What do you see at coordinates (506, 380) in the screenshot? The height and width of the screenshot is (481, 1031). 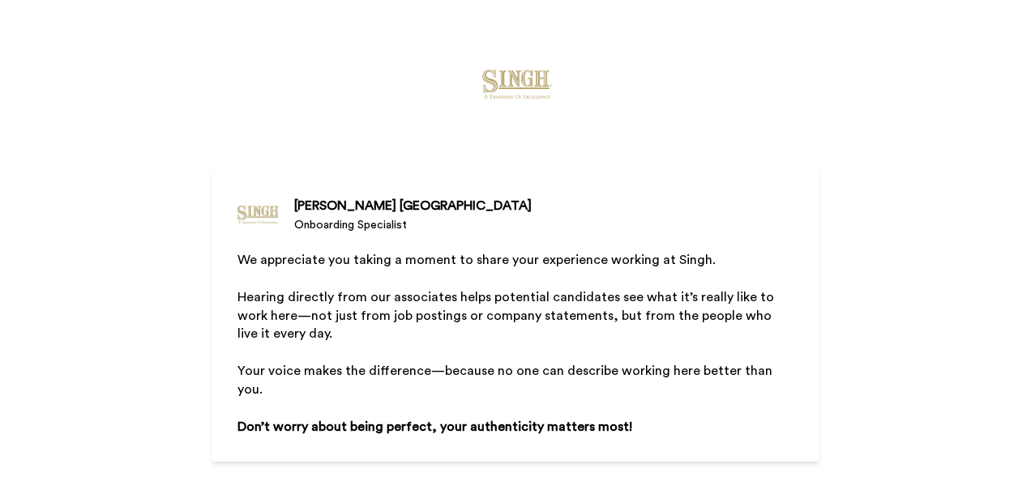 I see `span: Your voice makes the difference—because no one can describe working here better than you.` at bounding box center [506, 380].